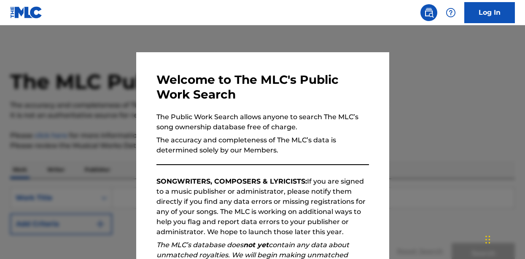 This screenshot has height=259, width=525. I want to click on div: Chat Widget, so click(504, 239).